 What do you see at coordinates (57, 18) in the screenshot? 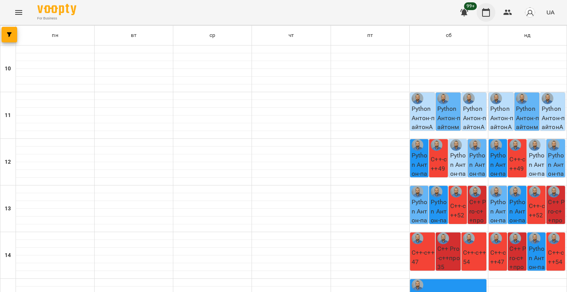
I see `span: For Business` at bounding box center [57, 18].